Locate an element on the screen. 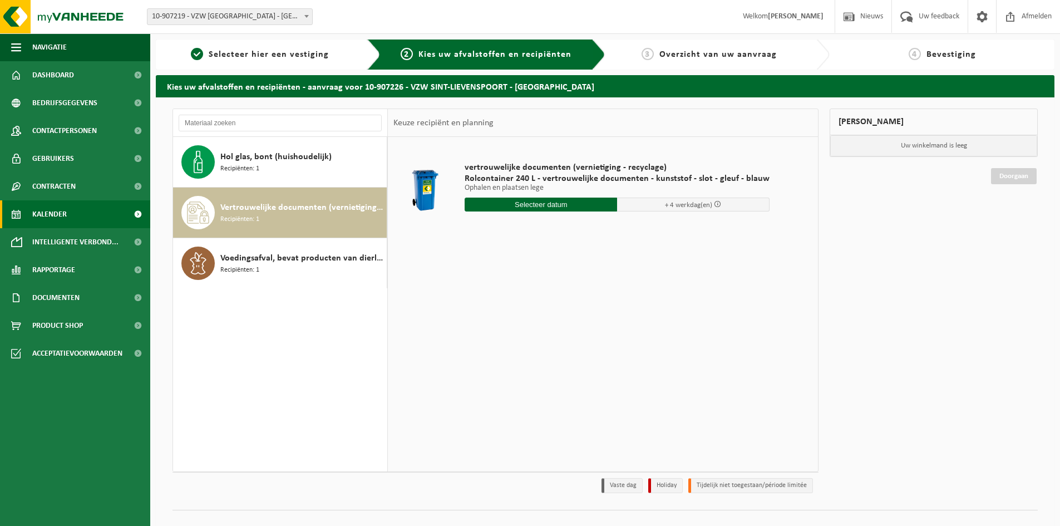 This screenshot has width=1060, height=526. li: Tijdelijk niet toegestaan/période limitée is located at coordinates (750, 485).